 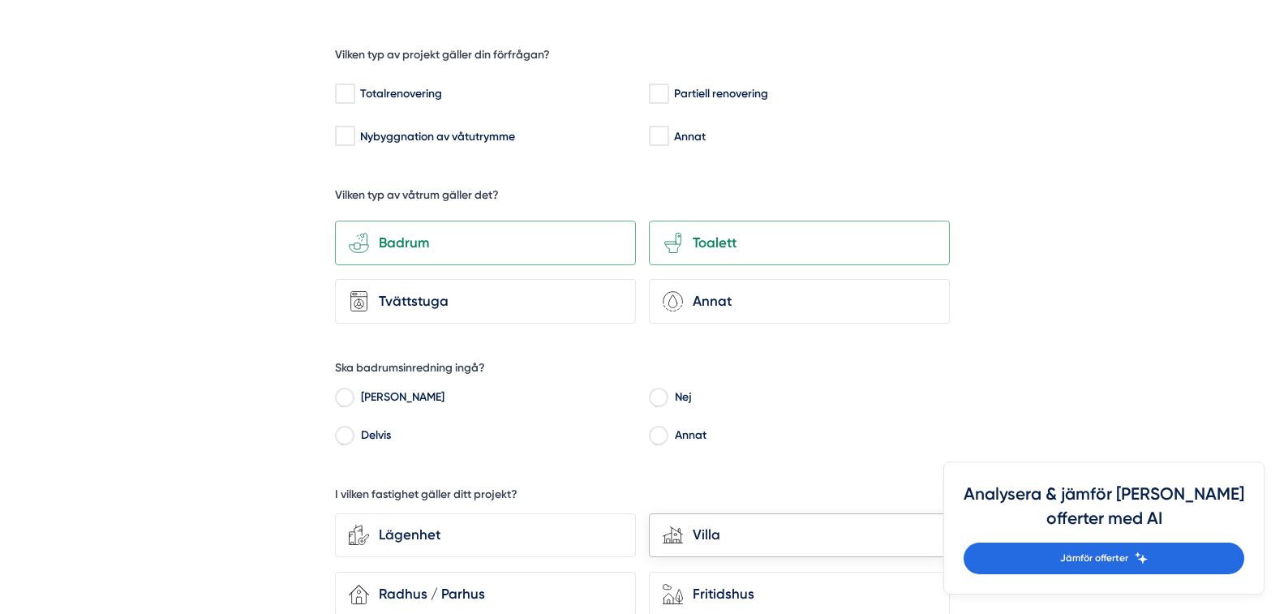 I want to click on a: Jämför offerter, so click(x=1104, y=558).